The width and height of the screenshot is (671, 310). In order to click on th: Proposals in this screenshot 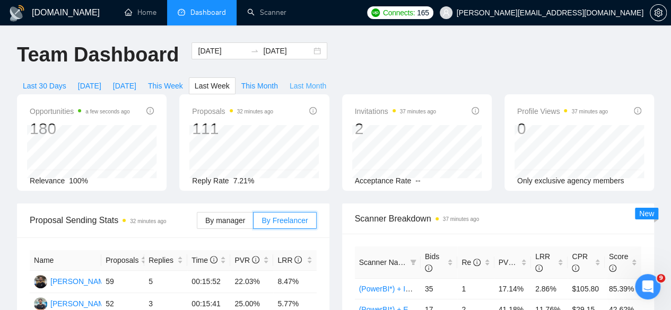, I will do `click(123, 261)`.